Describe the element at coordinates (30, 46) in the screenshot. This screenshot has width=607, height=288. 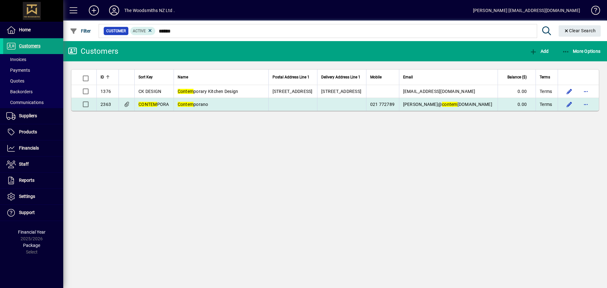
I see `span: Customers` at that location.